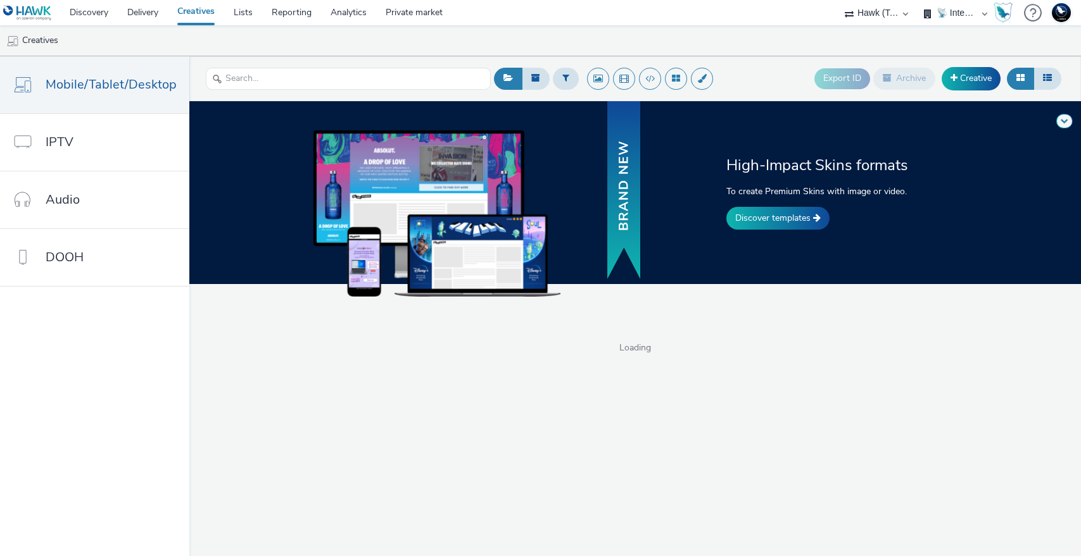  What do you see at coordinates (834, 165) in the screenshot?
I see `h2: High-Impact Skins formats` at bounding box center [834, 165].